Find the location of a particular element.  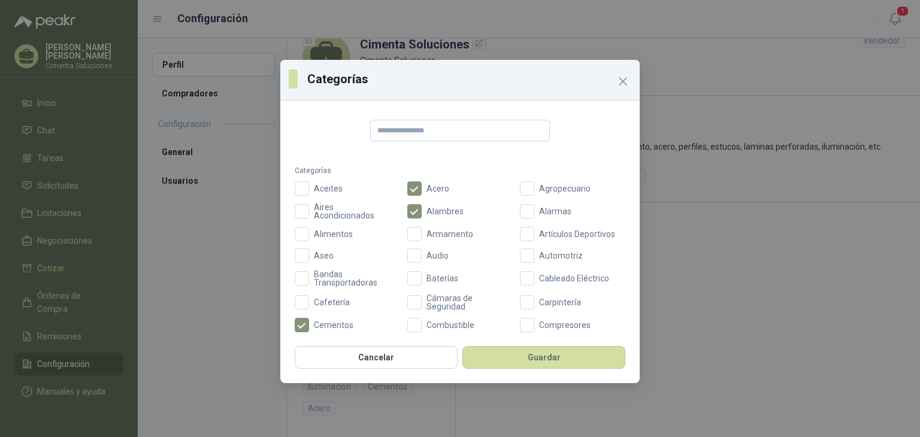

button: Cancelar is located at coordinates (376, 358).